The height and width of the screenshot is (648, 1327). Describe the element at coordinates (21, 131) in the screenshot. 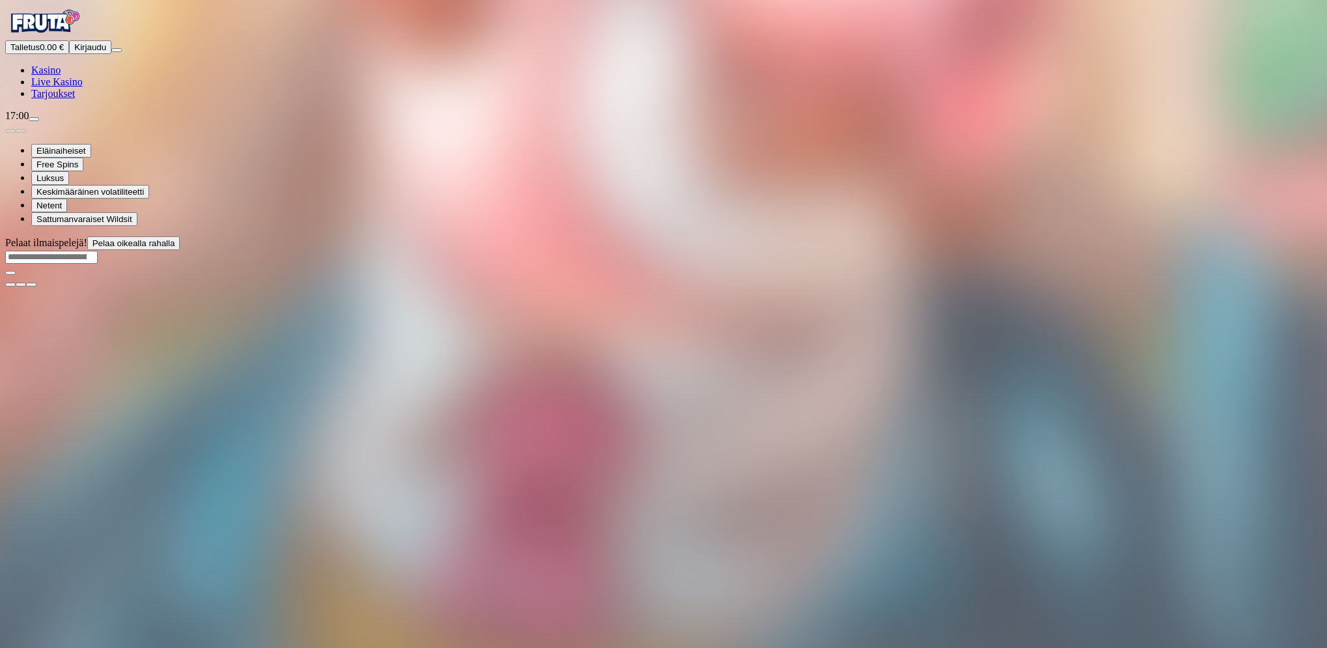

I see `button: next slide` at that location.